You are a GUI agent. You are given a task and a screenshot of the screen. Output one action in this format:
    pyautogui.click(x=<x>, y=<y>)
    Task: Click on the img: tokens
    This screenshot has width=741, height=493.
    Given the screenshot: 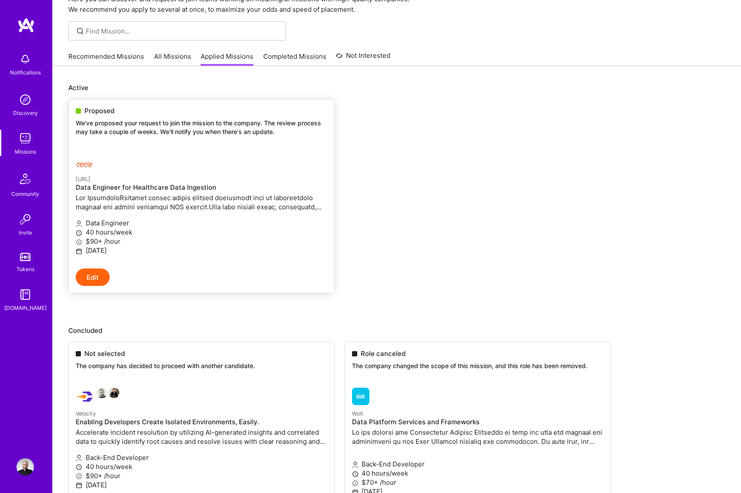 What is the action you would take?
    pyautogui.click(x=25, y=257)
    